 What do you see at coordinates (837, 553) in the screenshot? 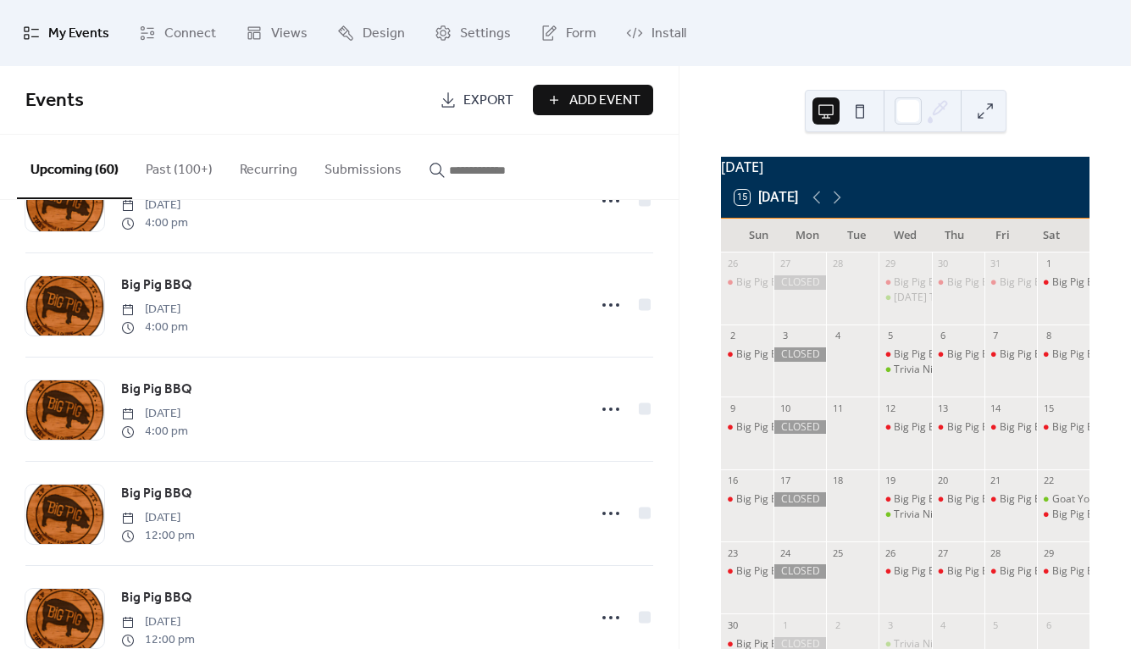
I see `div: 25` at bounding box center [837, 553].